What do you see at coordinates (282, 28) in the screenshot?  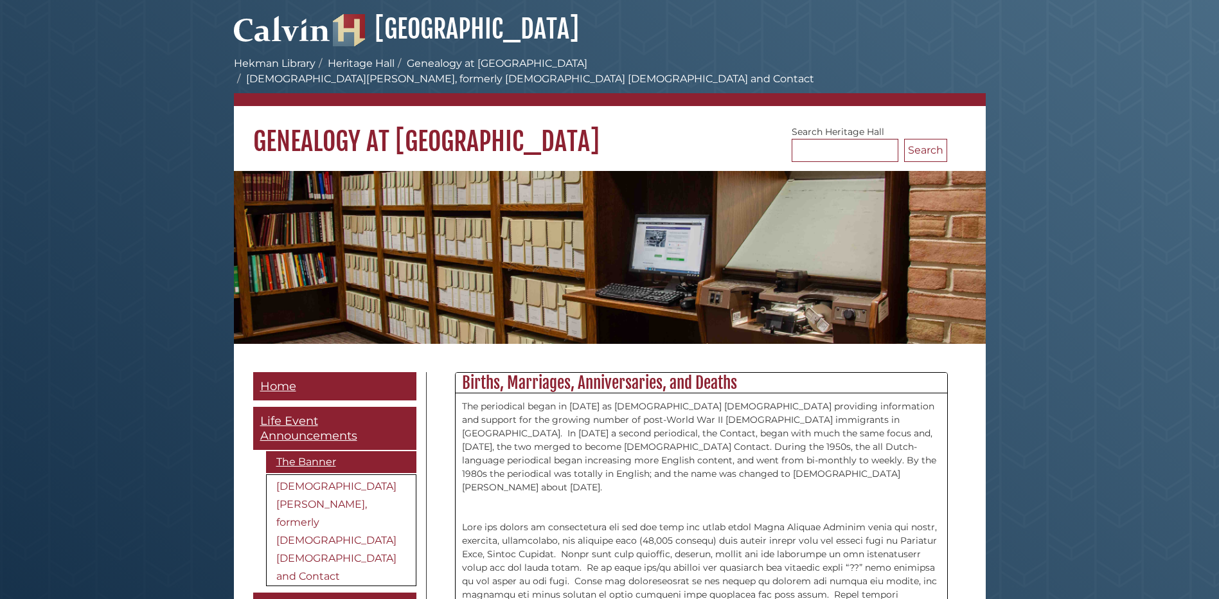 I see `img: Calvin` at bounding box center [282, 28].